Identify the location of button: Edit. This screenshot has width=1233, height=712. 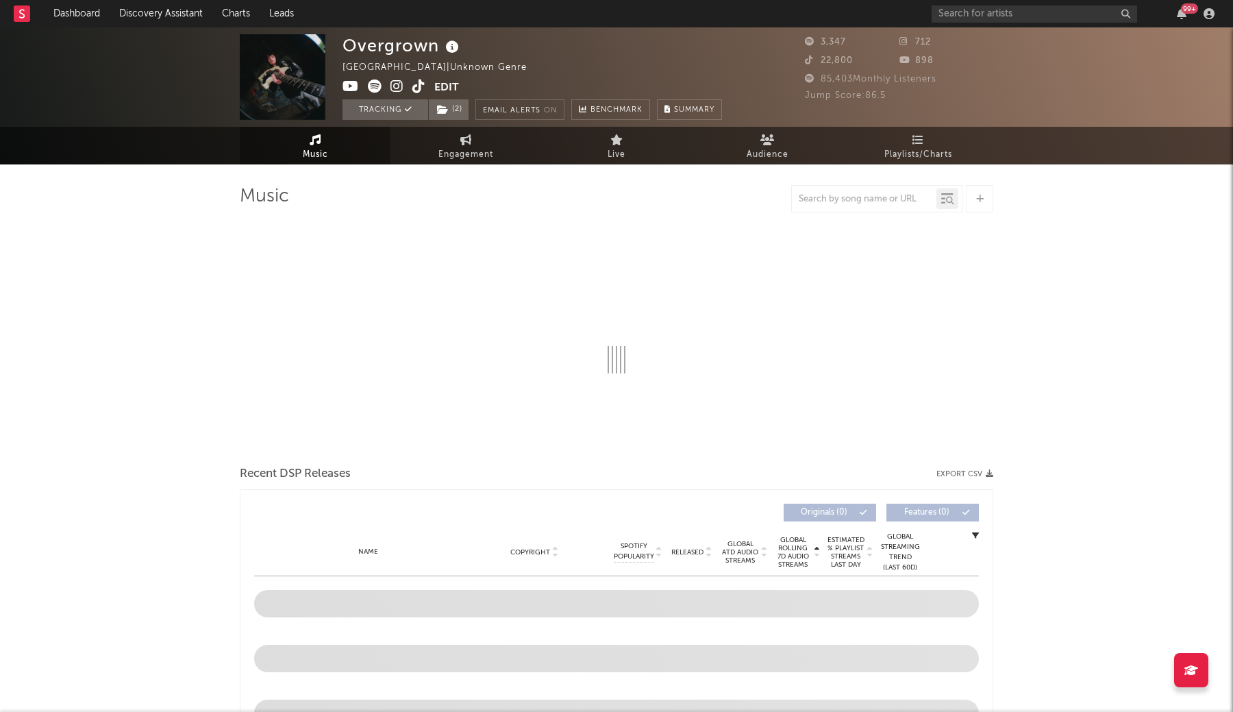
(447, 88).